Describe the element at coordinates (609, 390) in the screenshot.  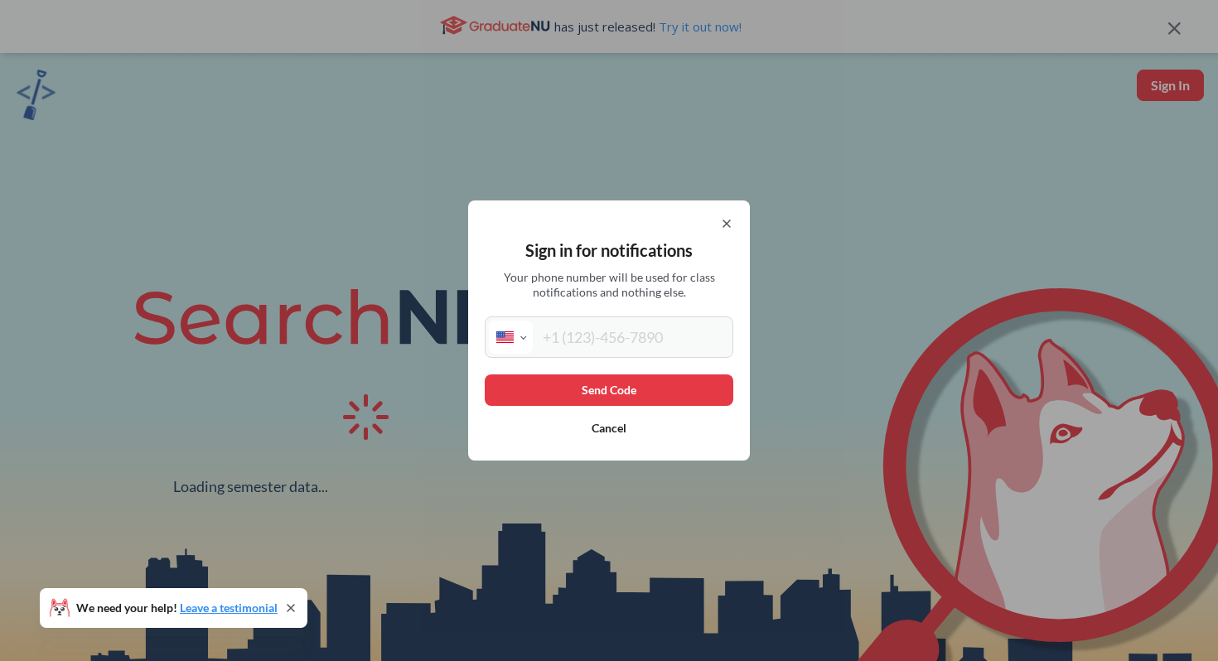
I see `button: Send Code` at that location.